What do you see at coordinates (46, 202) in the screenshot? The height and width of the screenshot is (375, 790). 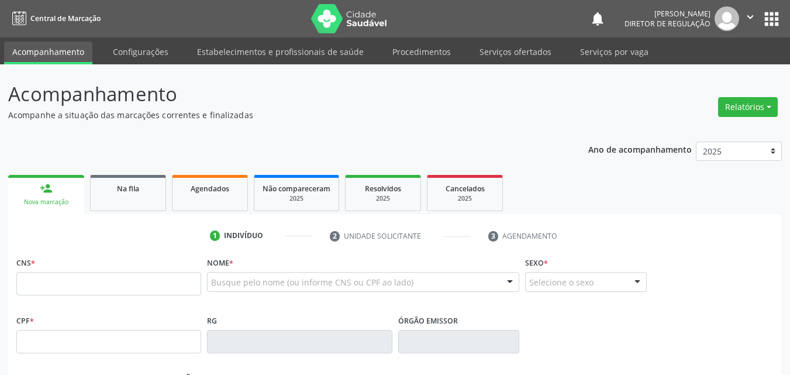 I see `div: Nova marcação` at bounding box center [46, 202].